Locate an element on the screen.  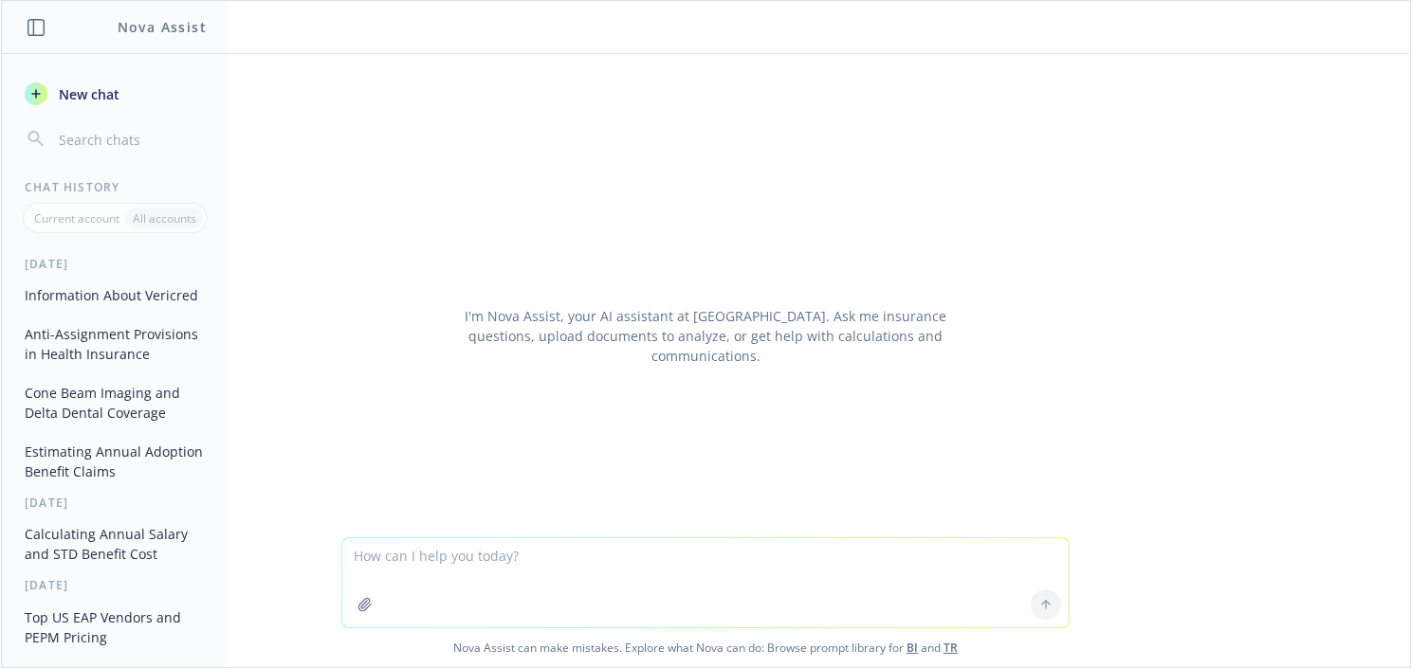
button: Estimating Annual Adoption Benefit Claims is located at coordinates (115, 462).